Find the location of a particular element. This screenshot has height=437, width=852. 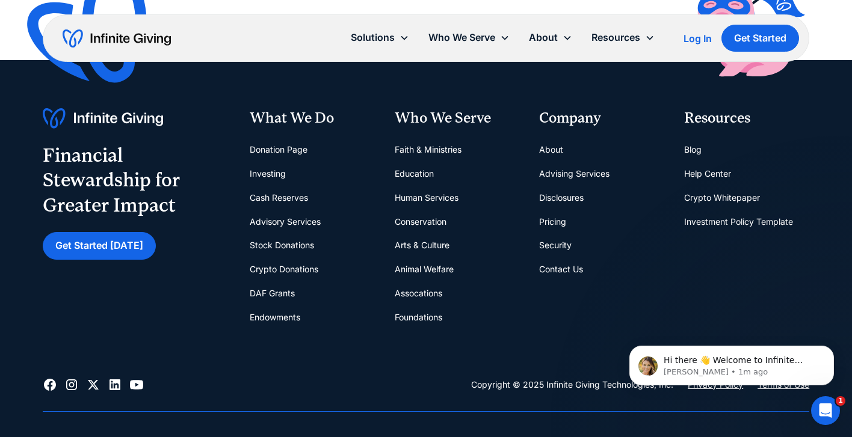

a: Crypto Donations is located at coordinates (284, 270).